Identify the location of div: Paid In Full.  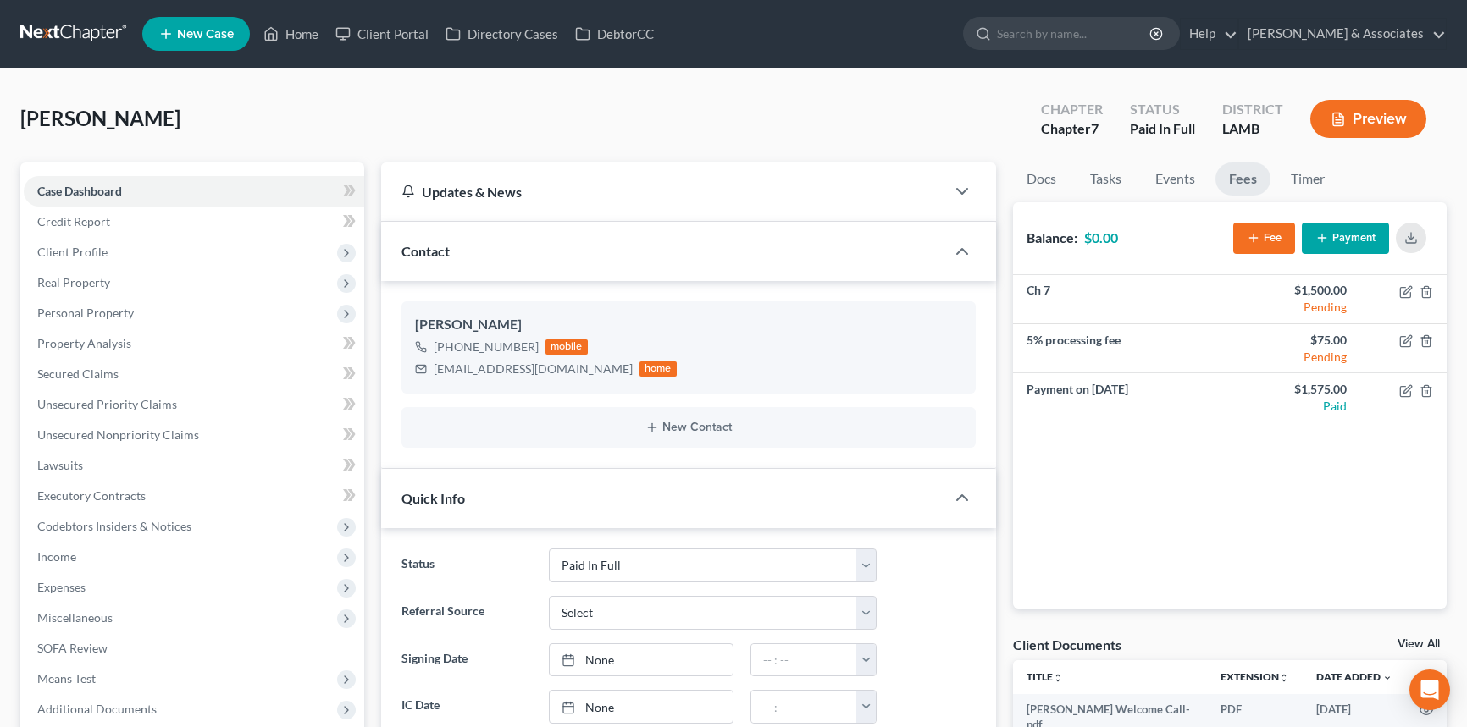
(1162, 129).